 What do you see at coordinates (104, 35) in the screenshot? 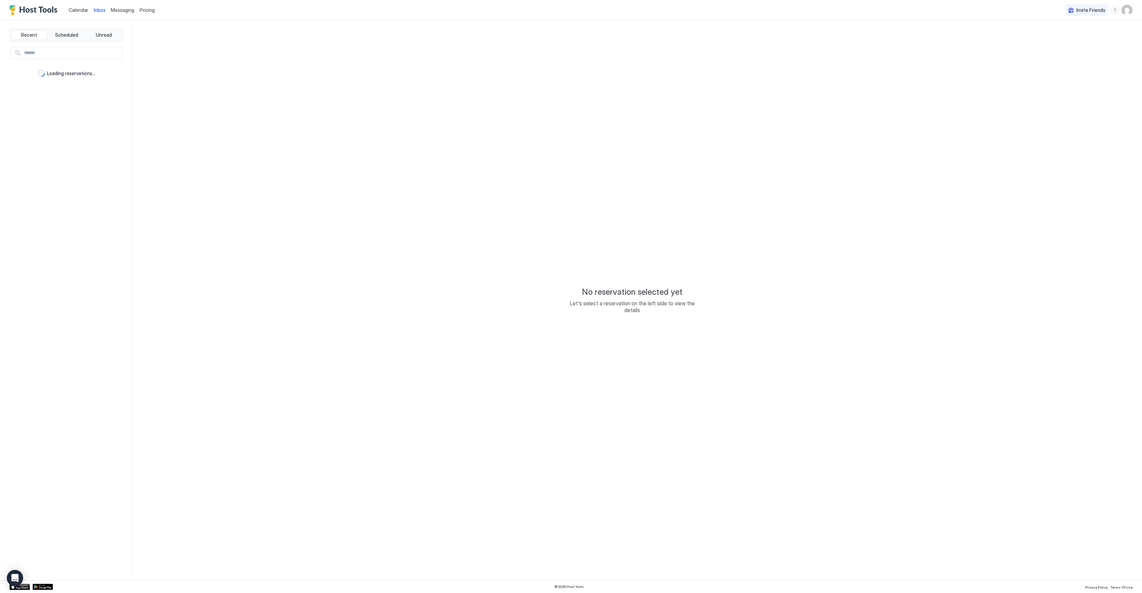
I see `span: Unread` at bounding box center [104, 35].